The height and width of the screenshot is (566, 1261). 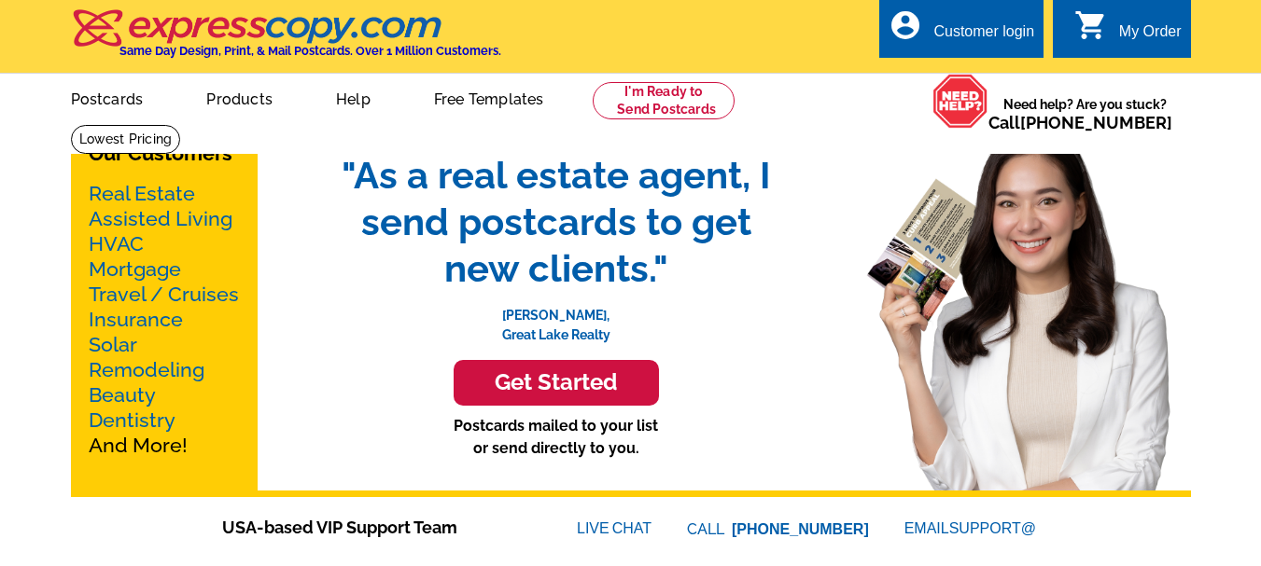 I want to click on a: Assisted Living, so click(x=161, y=218).